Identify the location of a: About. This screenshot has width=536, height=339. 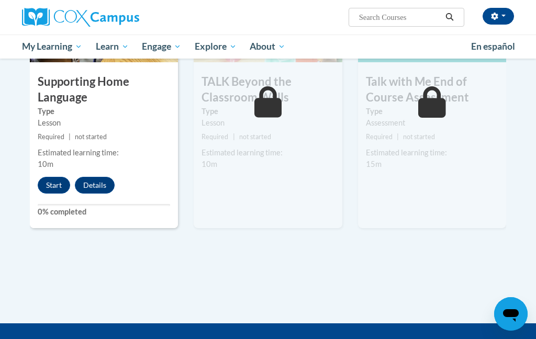
(268, 47).